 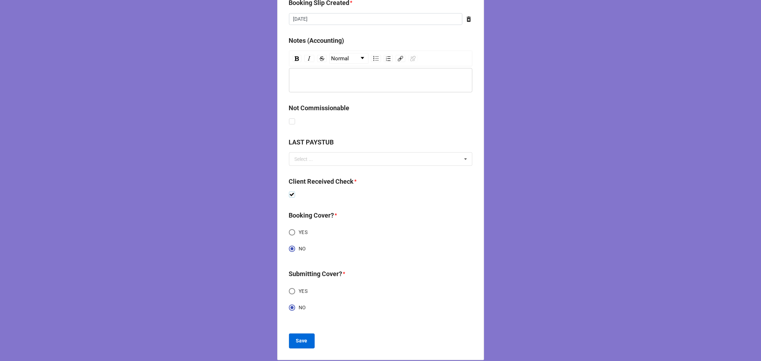 What do you see at coordinates (376, 58) in the screenshot?
I see `div: Unordered` at bounding box center [376, 58].